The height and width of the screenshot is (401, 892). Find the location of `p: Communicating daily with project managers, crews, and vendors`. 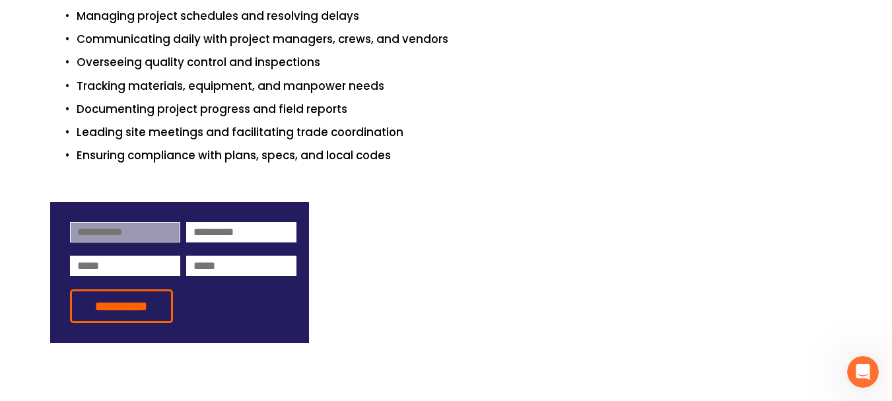

p: Communicating daily with project managers, crews, and vendors is located at coordinates (460, 39).